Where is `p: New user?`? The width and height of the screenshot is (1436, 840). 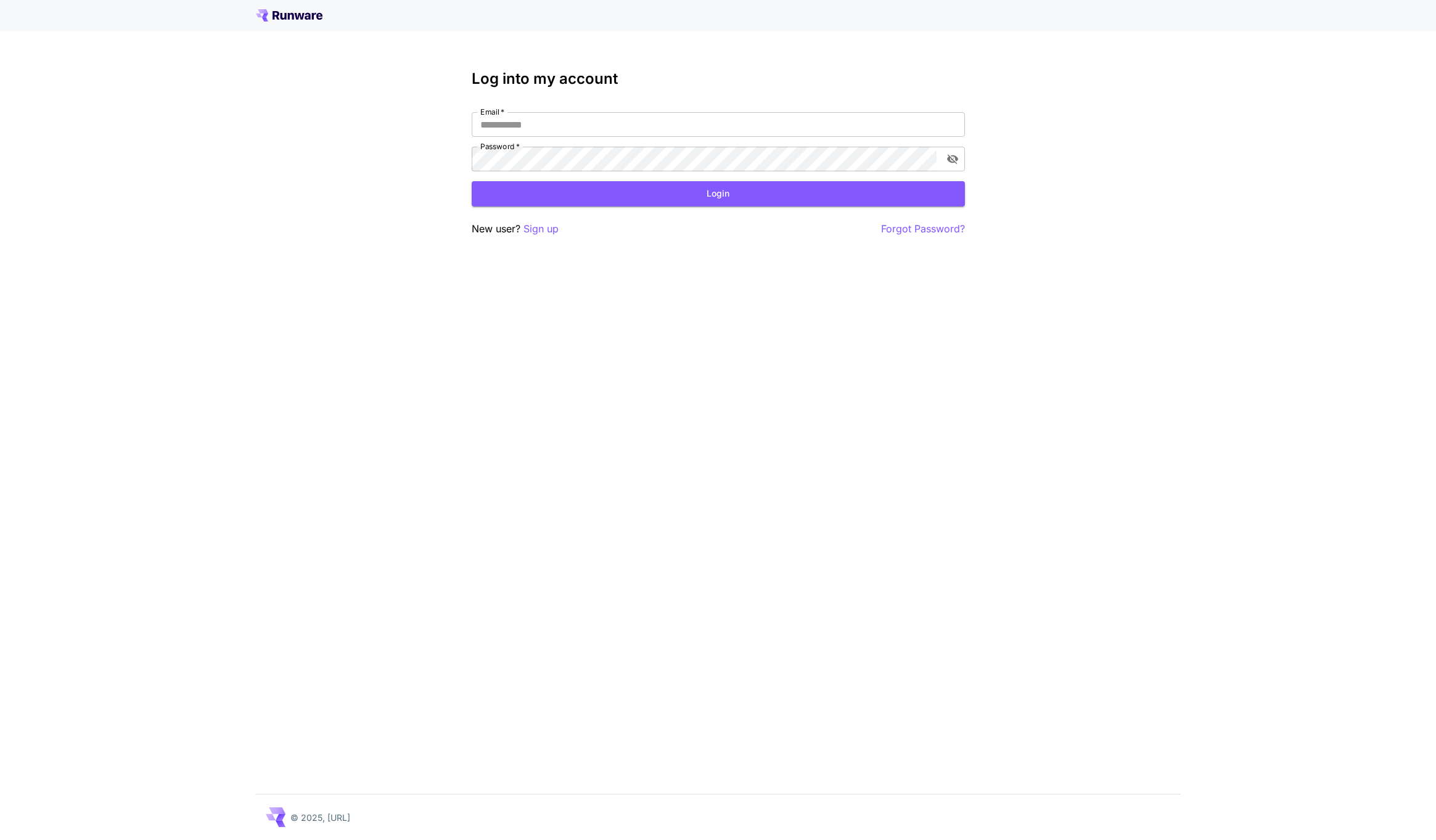
p: New user? is located at coordinates (515, 229).